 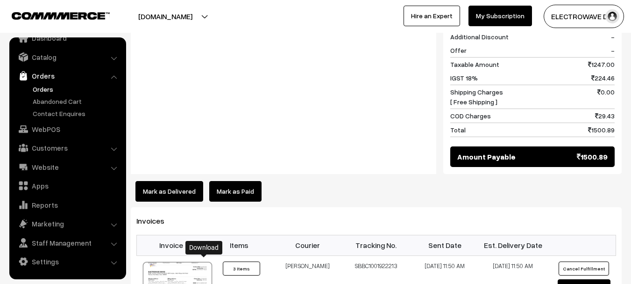 What do you see at coordinates (67, 57) in the screenshot?
I see `a: Catalog` at bounding box center [67, 57].